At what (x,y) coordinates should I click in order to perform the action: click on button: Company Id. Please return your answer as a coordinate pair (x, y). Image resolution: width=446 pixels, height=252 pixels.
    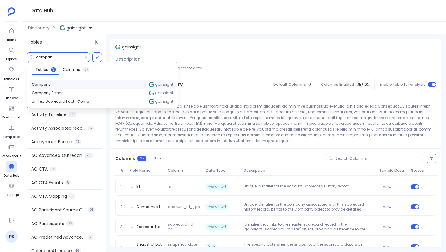
    Looking at the image, I should click on (148, 207).